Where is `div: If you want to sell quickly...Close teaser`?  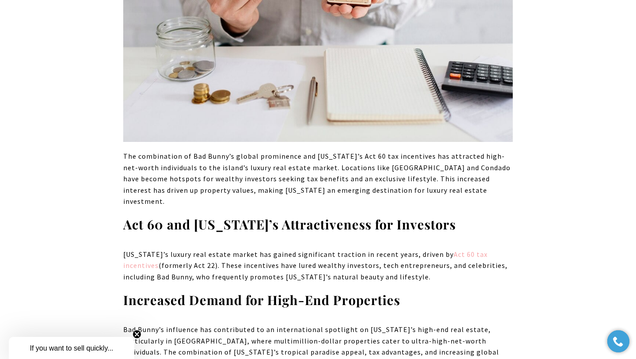 div: If you want to sell quickly...Close teaser is located at coordinates (72, 348).